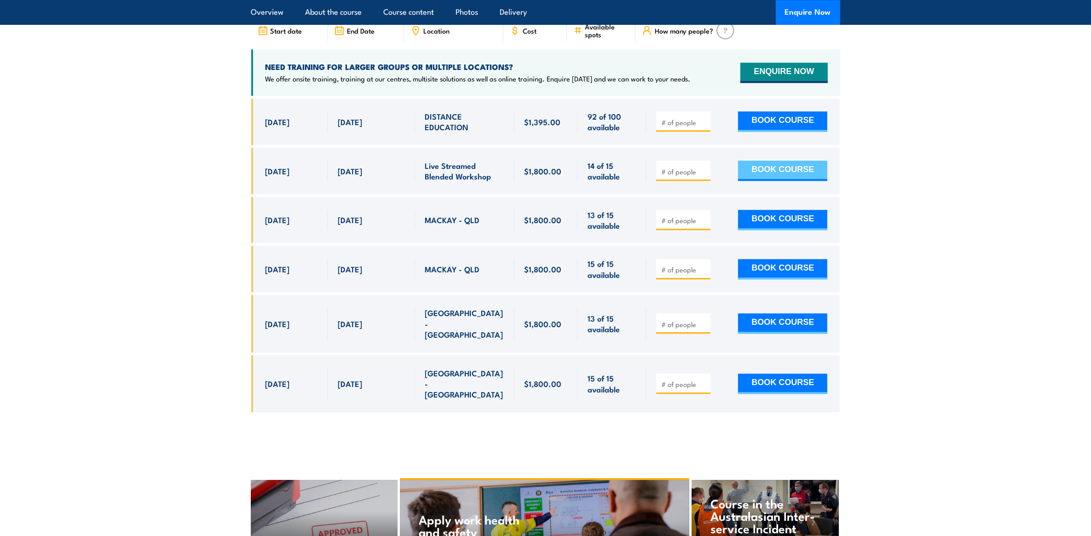 This screenshot has width=1091, height=536. What do you see at coordinates (684, 30) in the screenshot?
I see `span: How many people?` at bounding box center [684, 30].